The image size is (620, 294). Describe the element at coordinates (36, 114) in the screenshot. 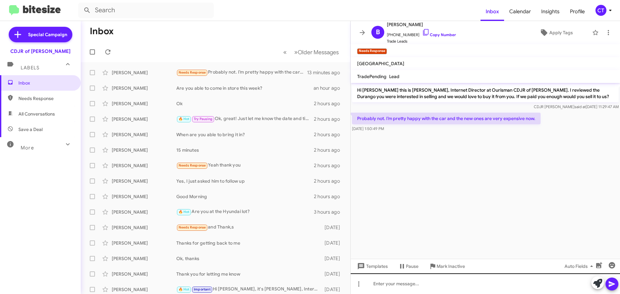

I see `span: All Conversations` at that location.